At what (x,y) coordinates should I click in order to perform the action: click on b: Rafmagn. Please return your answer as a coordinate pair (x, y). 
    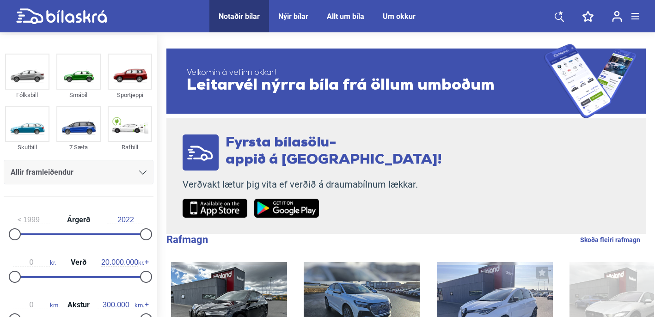
    Looking at the image, I should click on (187, 239).